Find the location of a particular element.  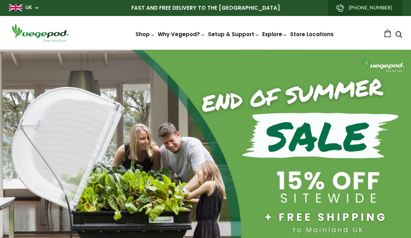

a: Explore is located at coordinates (275, 34).